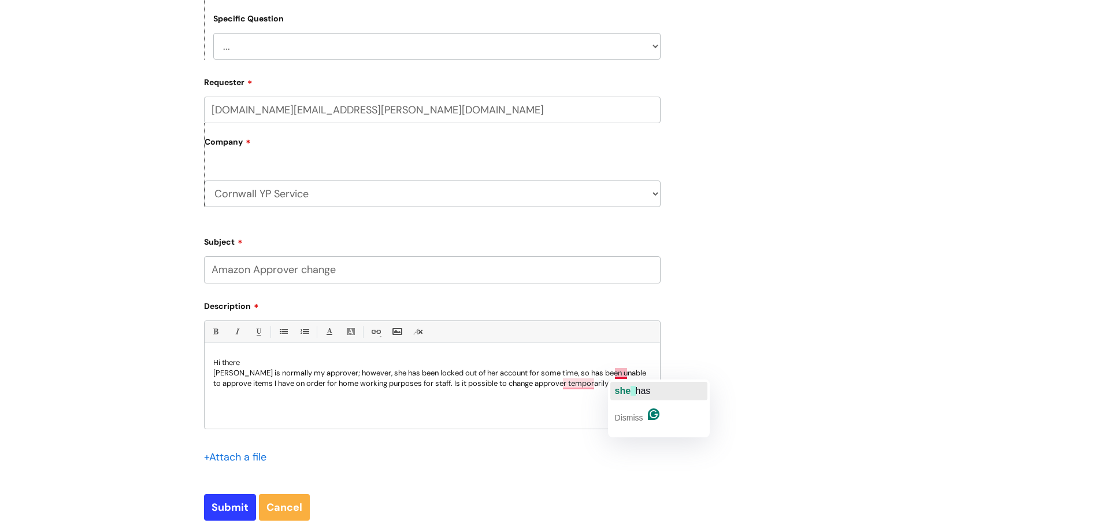 The width and height of the screenshot is (1101, 527). I want to click on label: Requester, so click(432, 80).